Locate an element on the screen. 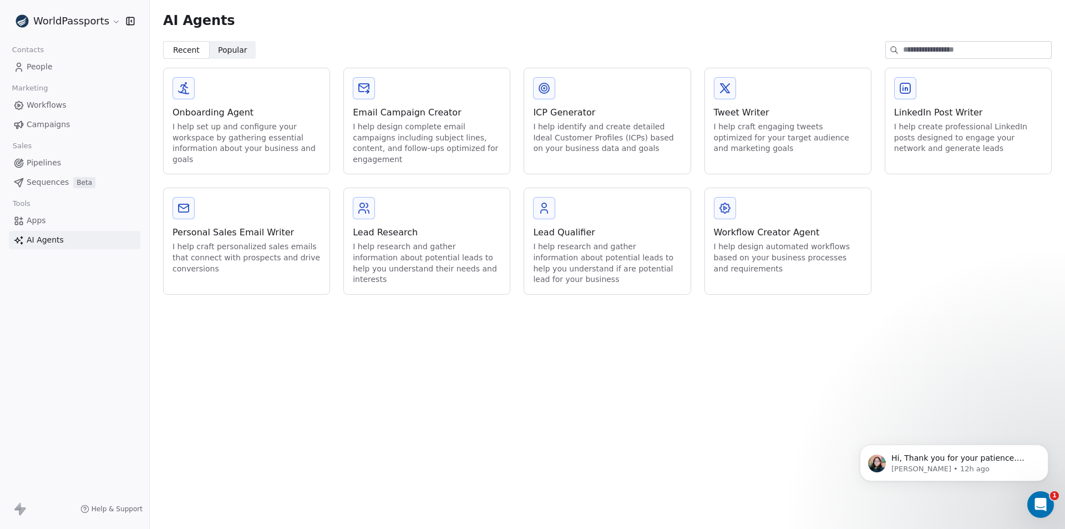 The width and height of the screenshot is (1065, 529). a: Pipelines is located at coordinates (74, 163).